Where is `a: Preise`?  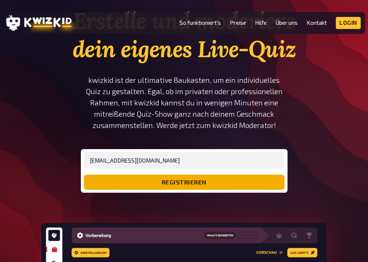 a: Preise is located at coordinates (238, 23).